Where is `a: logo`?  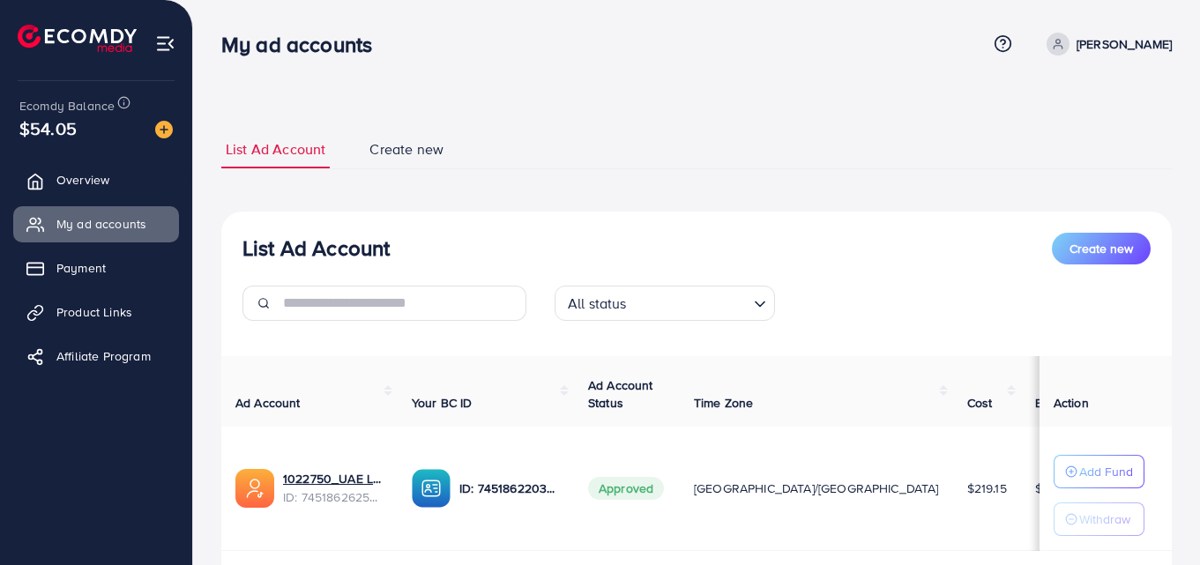
a: logo is located at coordinates (77, 38).